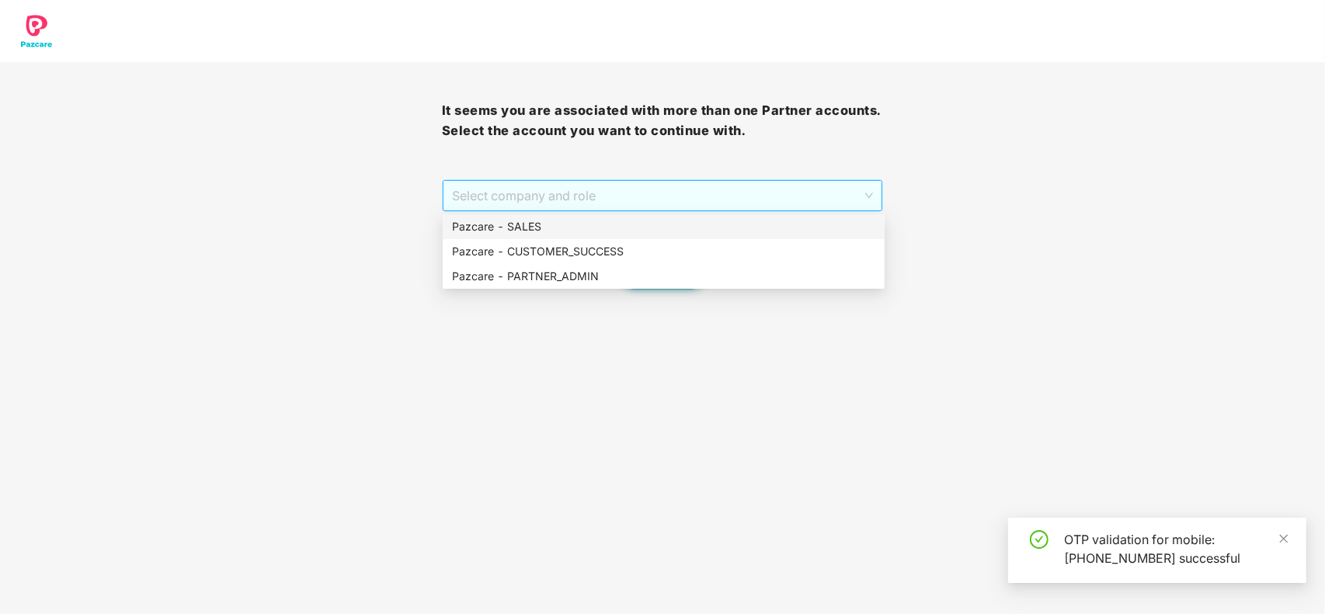 The image size is (1325, 614). I want to click on div: Pazcare - PARTNER_ADMIN, so click(663, 276).